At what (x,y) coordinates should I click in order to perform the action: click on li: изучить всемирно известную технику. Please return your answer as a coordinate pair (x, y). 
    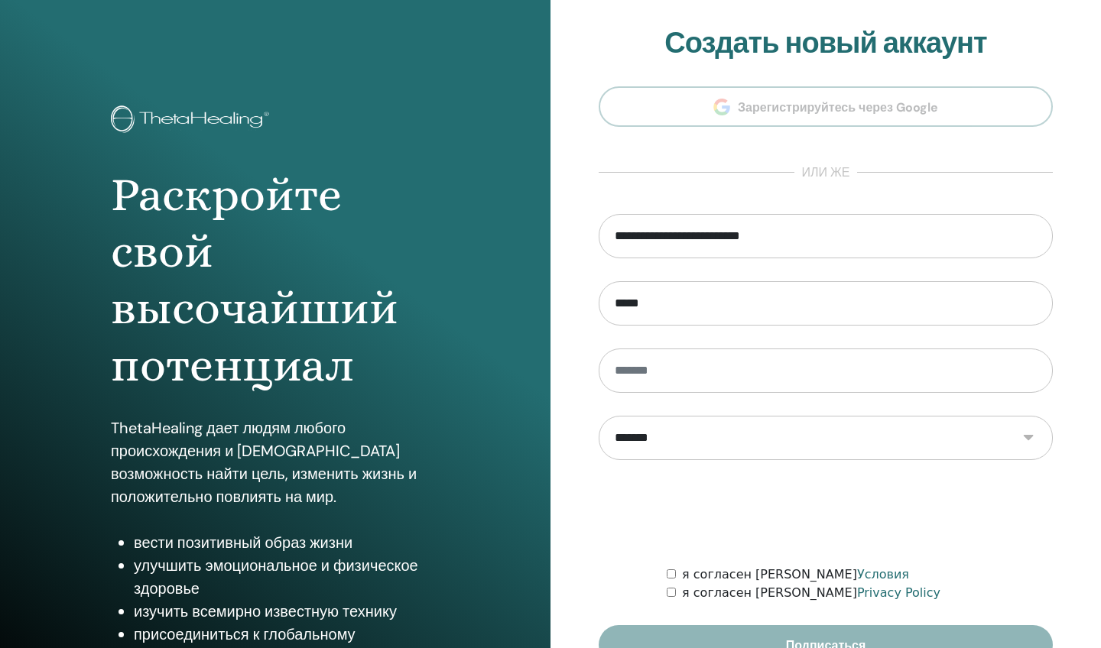
    Looking at the image, I should click on (287, 612).